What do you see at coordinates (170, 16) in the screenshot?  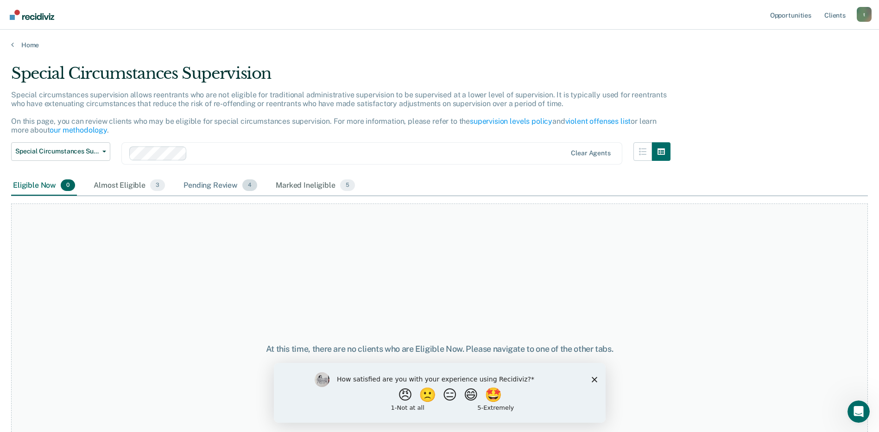 I see `div: How satisfied are you with your experience using Recidiviz?` at bounding box center [170, 16].